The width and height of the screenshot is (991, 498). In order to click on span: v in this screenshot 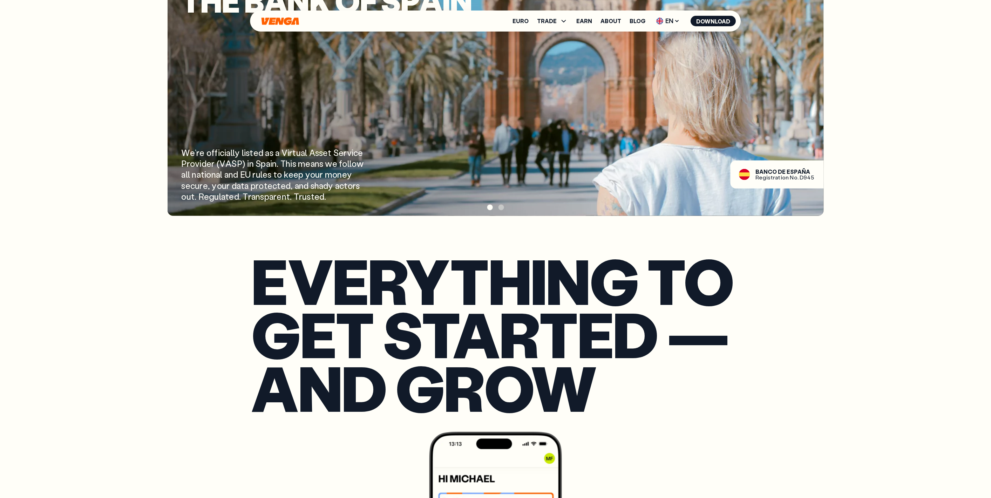, I will do `click(349, 153)`.